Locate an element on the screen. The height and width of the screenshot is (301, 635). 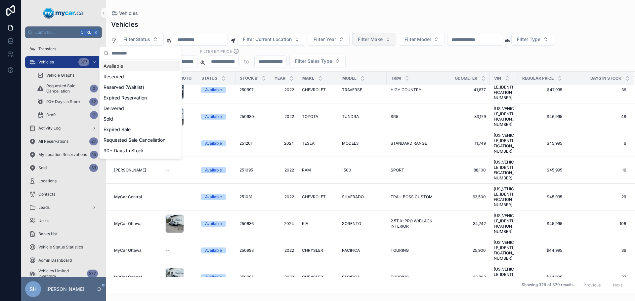
span: Odometer is located at coordinates (466, 78).